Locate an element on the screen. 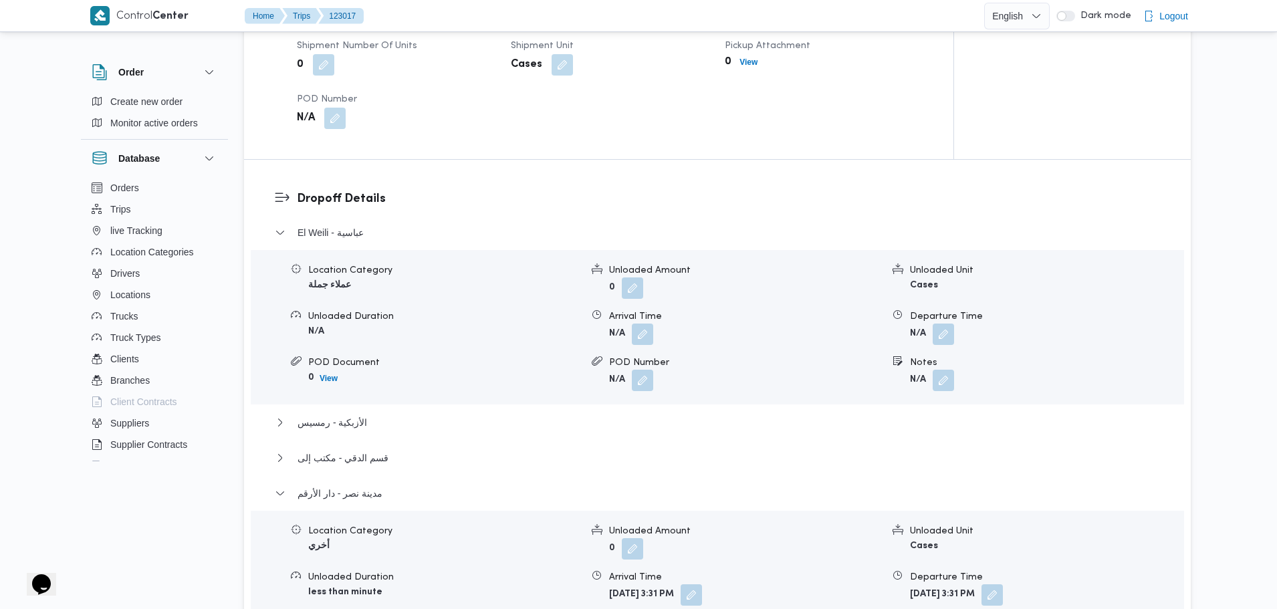  h3: Dropoff Details is located at coordinates (729, 199).